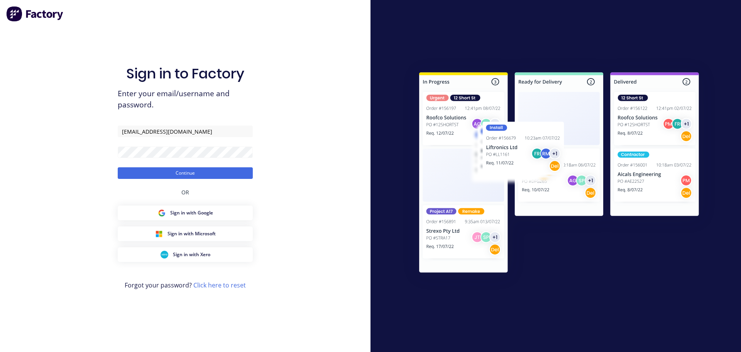  I want to click on button: Continue, so click(185, 173).